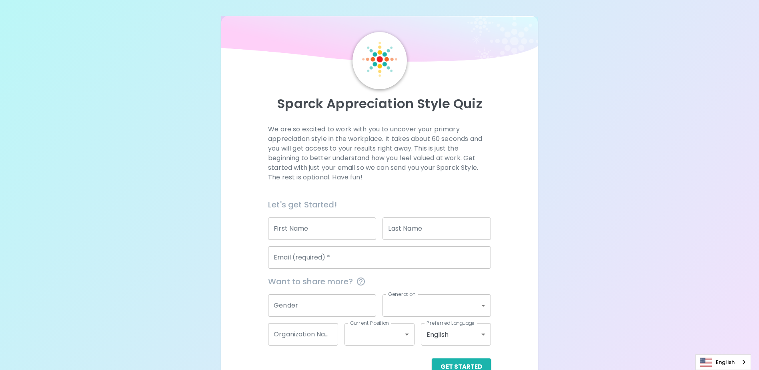  What do you see at coordinates (723, 362) in the screenshot?
I see `a: English` at bounding box center [723, 362].